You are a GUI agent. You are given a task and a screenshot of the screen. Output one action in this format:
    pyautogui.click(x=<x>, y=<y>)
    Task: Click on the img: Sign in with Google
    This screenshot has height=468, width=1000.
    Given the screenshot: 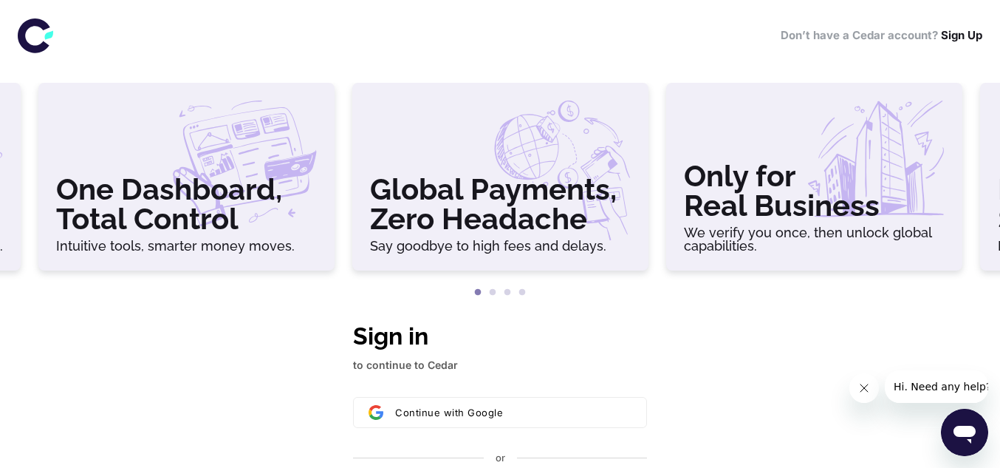 What is the action you would take?
    pyautogui.click(x=376, y=412)
    